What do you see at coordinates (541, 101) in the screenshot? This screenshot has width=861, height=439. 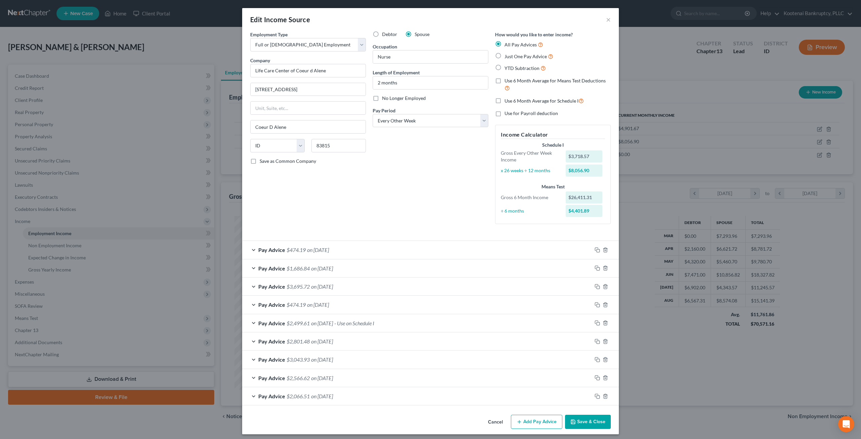 I see `span: Use 6 Month Average for Schedule I` at bounding box center [541, 101].